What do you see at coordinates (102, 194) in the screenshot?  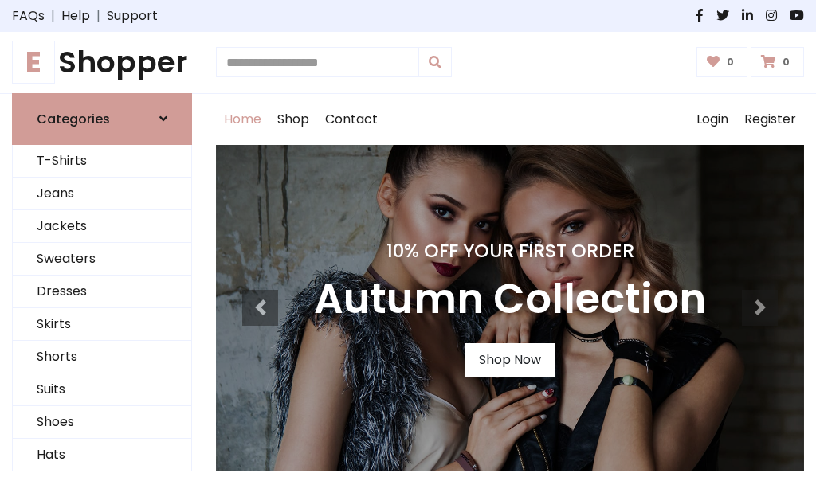 I see `a: Jeans` at bounding box center [102, 194].